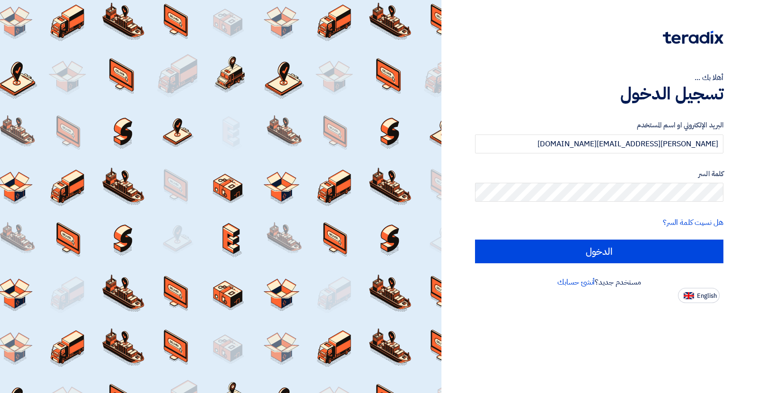 The image size is (757, 393). I want to click on label: البريد الإلكتروني او اسم المستخدم, so click(599, 125).